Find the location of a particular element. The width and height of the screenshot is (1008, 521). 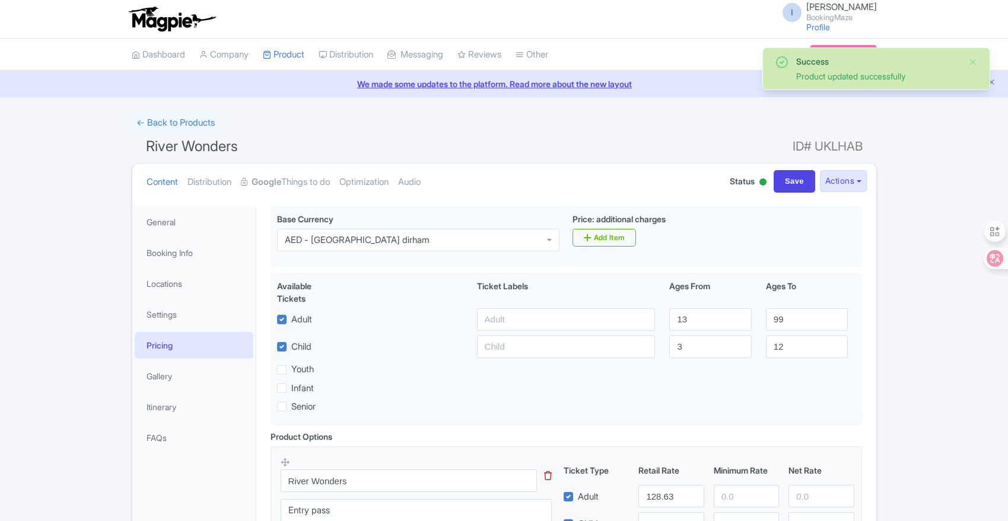

a: Profile is located at coordinates (818, 27).